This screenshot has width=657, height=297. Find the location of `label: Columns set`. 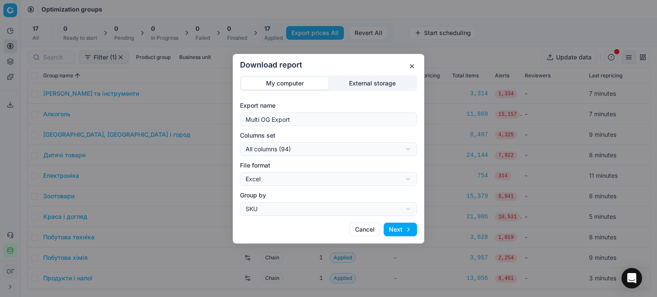

label: Columns set is located at coordinates (329, 136).